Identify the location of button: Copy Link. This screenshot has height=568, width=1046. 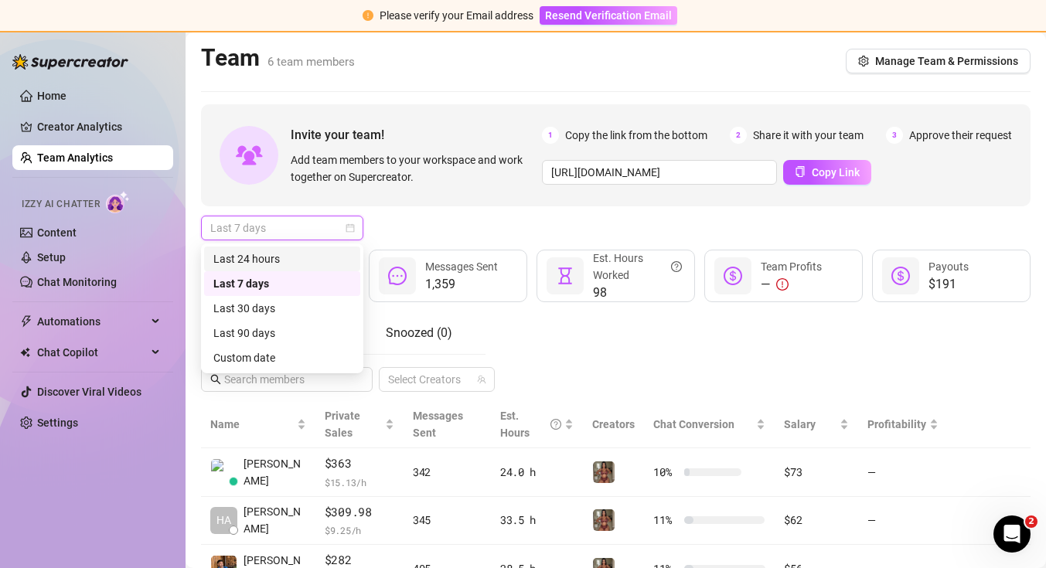
(828, 172).